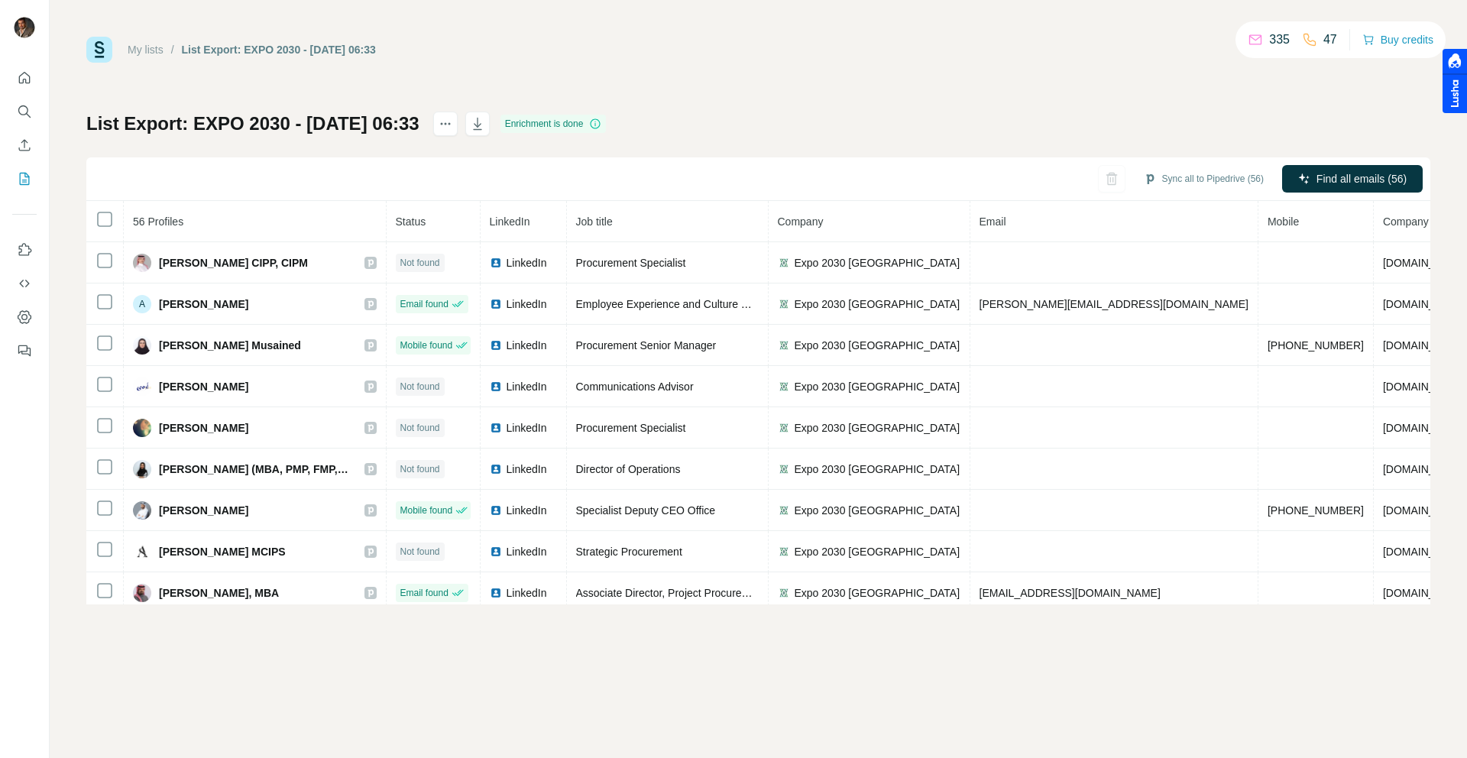 The width and height of the screenshot is (1467, 758). I want to click on span: Strategic Procurement, so click(629, 552).